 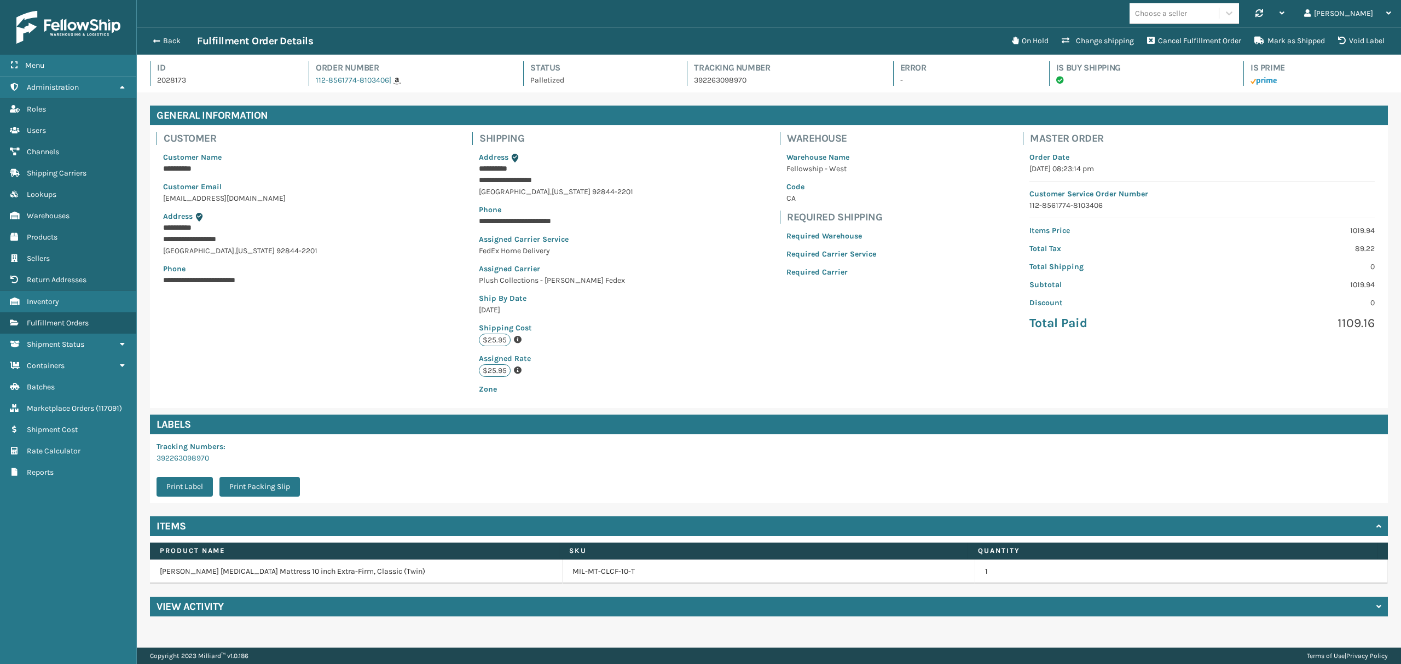 What do you see at coordinates (48, 216) in the screenshot?
I see `span: Warehouses` at bounding box center [48, 216].